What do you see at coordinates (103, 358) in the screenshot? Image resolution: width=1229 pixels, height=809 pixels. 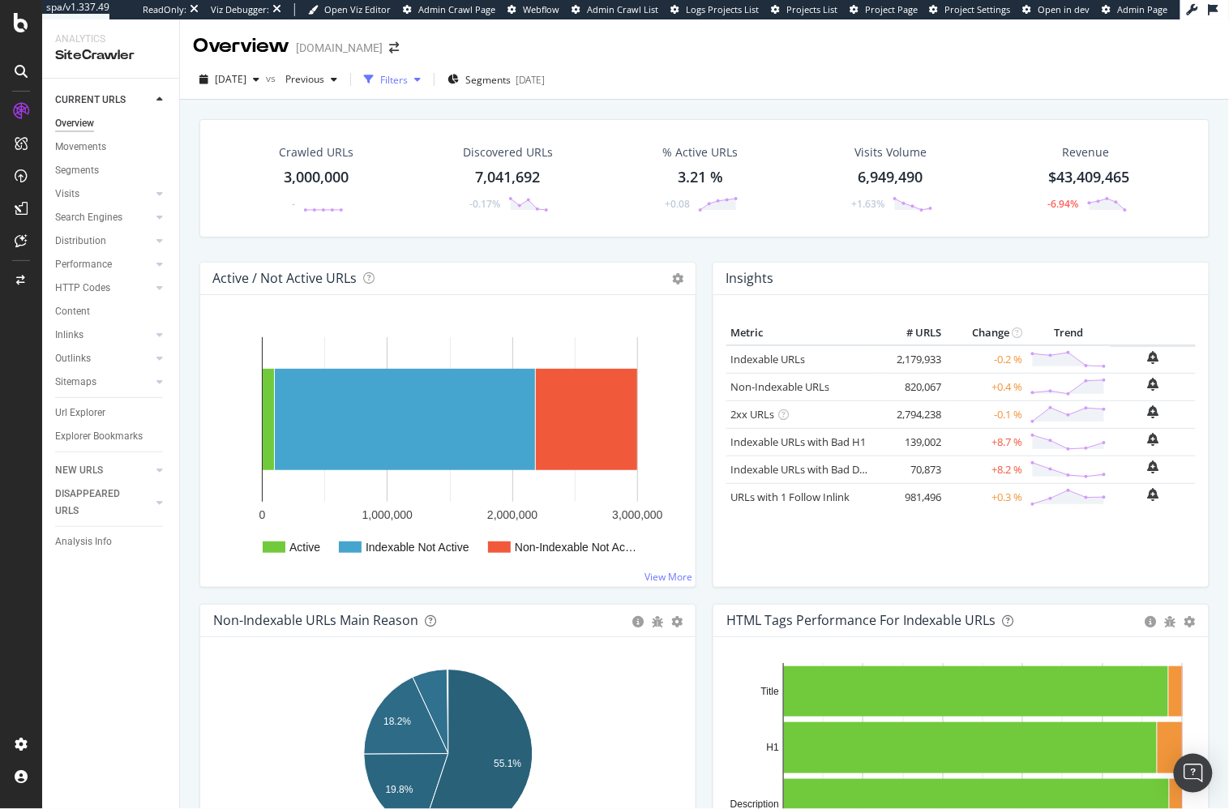 I see `a: Outlinks` at bounding box center [103, 358].